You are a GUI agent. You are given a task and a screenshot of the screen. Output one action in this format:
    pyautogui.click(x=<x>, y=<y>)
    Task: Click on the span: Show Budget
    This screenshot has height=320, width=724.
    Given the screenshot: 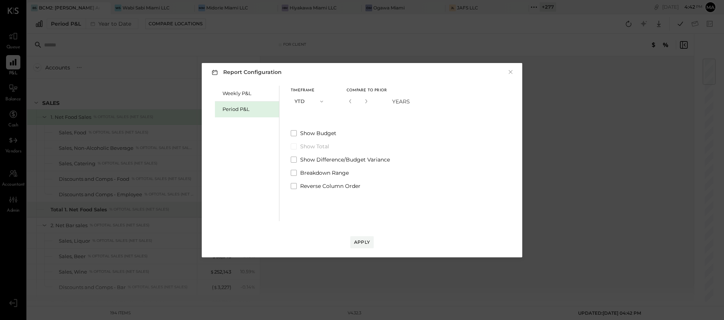 What is the action you would take?
    pyautogui.click(x=318, y=133)
    